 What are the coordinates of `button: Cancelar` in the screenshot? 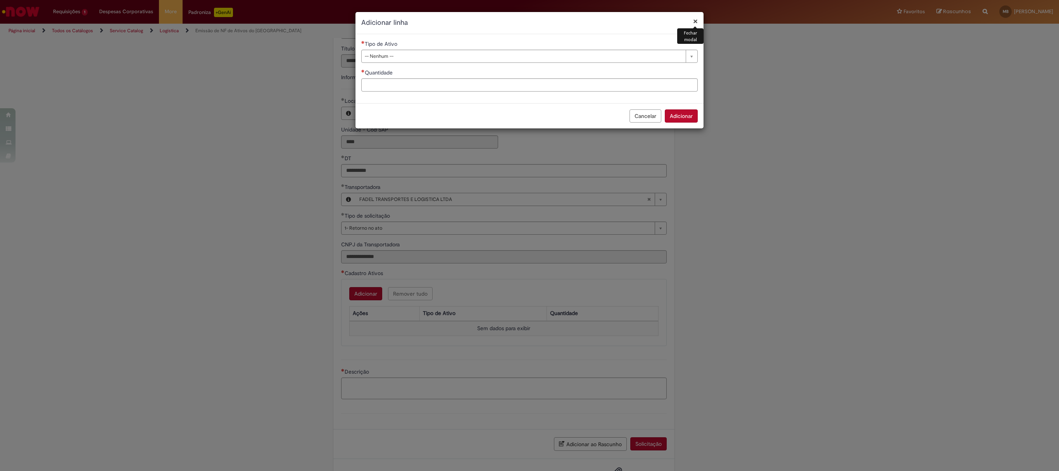 It's located at (646, 116).